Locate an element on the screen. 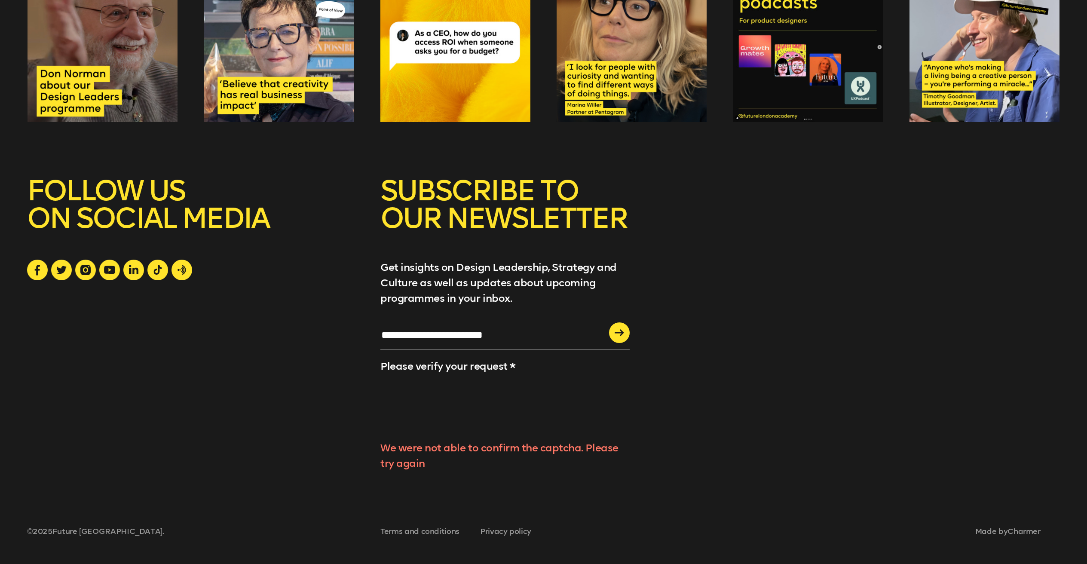  a: Charmer is located at coordinates (1023, 531).